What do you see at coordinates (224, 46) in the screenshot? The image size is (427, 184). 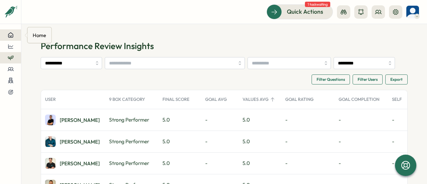 I see `h1: Performance Review Insights` at bounding box center [224, 46].